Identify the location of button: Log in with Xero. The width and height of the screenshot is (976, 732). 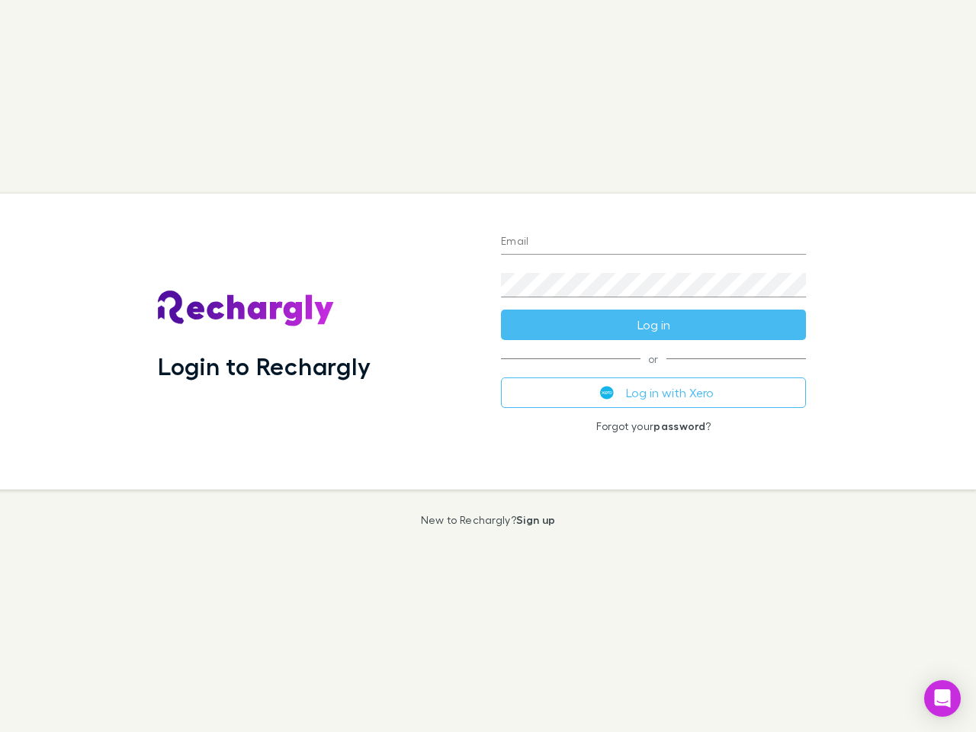
(654, 393).